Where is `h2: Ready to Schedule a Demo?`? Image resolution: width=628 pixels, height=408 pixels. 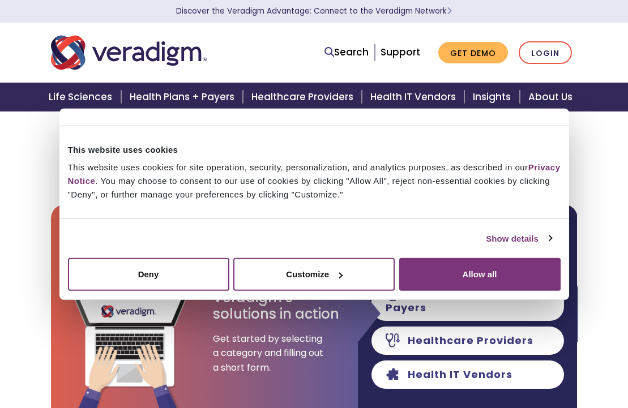 h2: Ready to Schedule a Demo? is located at coordinates (314, 148).